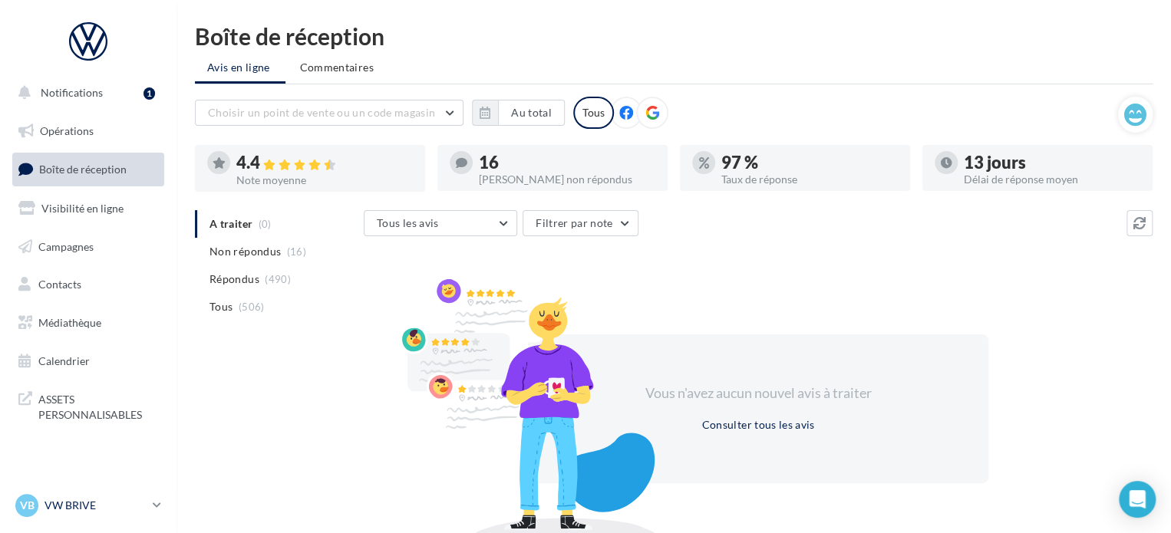 This screenshot has width=1171, height=533. I want to click on span: Boîte de réception, so click(83, 169).